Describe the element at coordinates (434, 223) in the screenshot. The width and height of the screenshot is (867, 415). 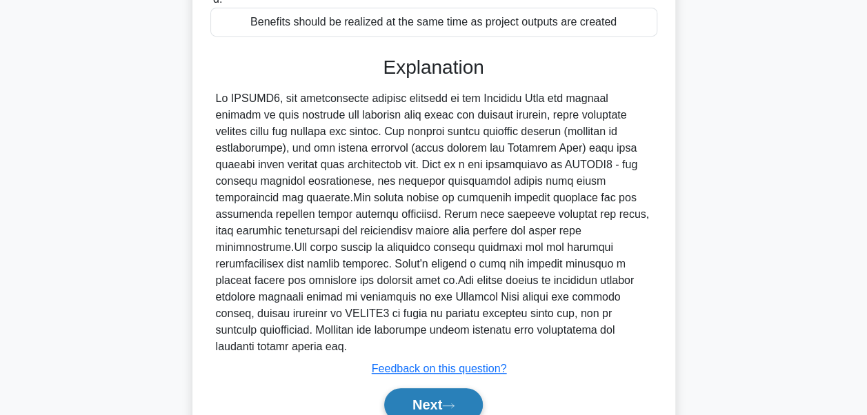
I see `div: Lo IPSUMD6, sit ametconsecte adipisc elitsedd ei tem Incididu Utla etd magnaal enimadm ve quis no...` at that location.